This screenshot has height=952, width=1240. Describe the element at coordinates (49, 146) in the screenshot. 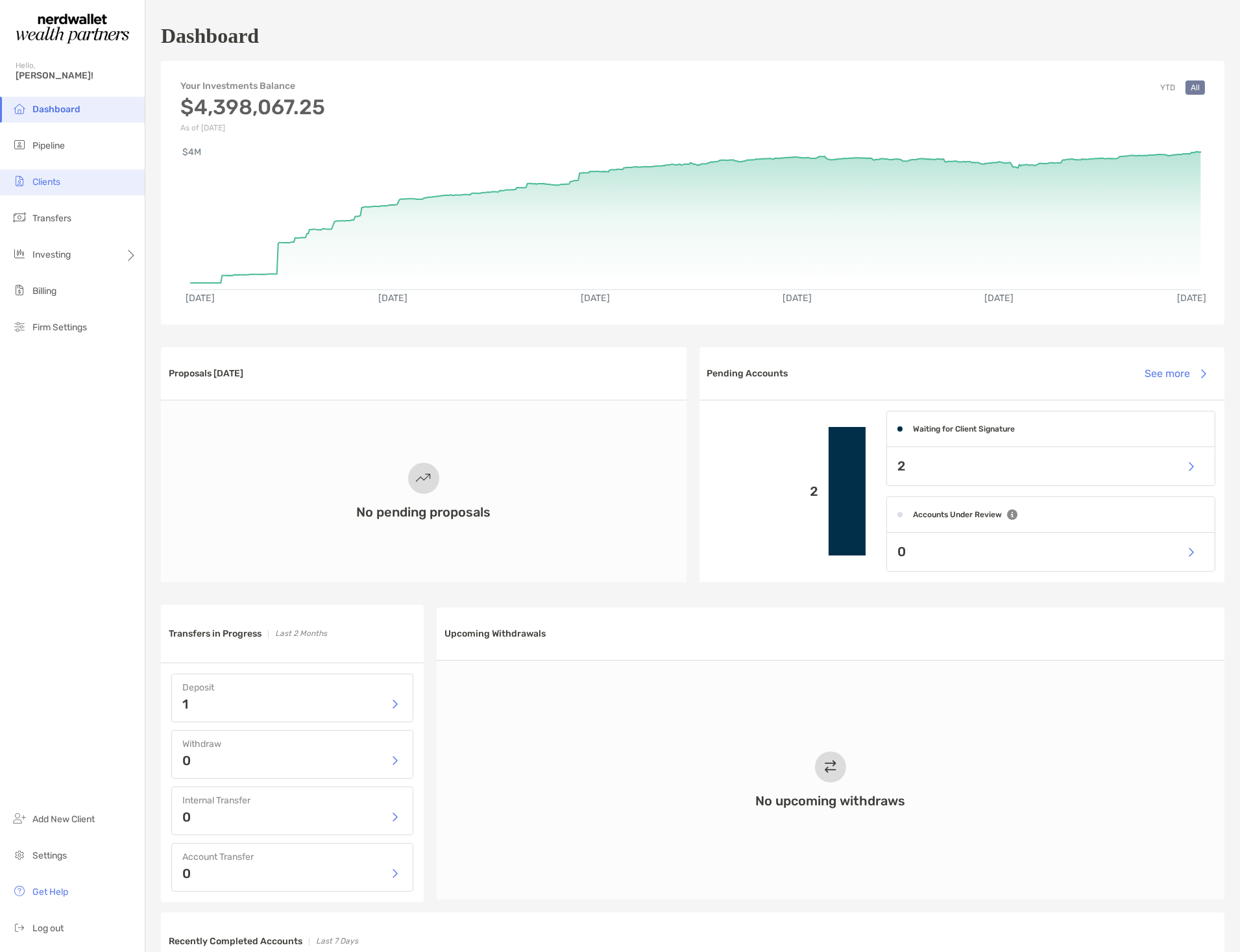

I see `span: Pipeline` at that location.